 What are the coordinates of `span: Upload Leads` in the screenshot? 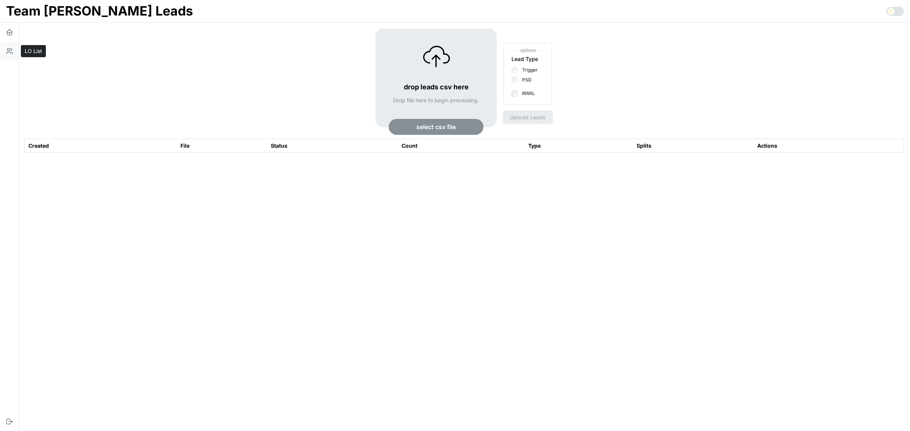 It's located at (528, 118).